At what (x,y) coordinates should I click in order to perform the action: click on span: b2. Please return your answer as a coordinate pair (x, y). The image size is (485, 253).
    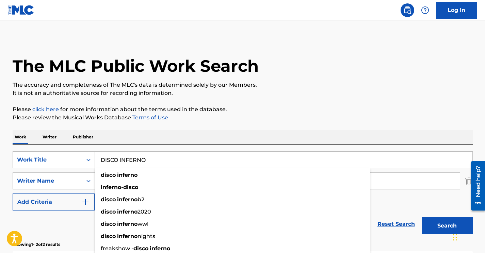
    Looking at the image, I should click on (141, 199).